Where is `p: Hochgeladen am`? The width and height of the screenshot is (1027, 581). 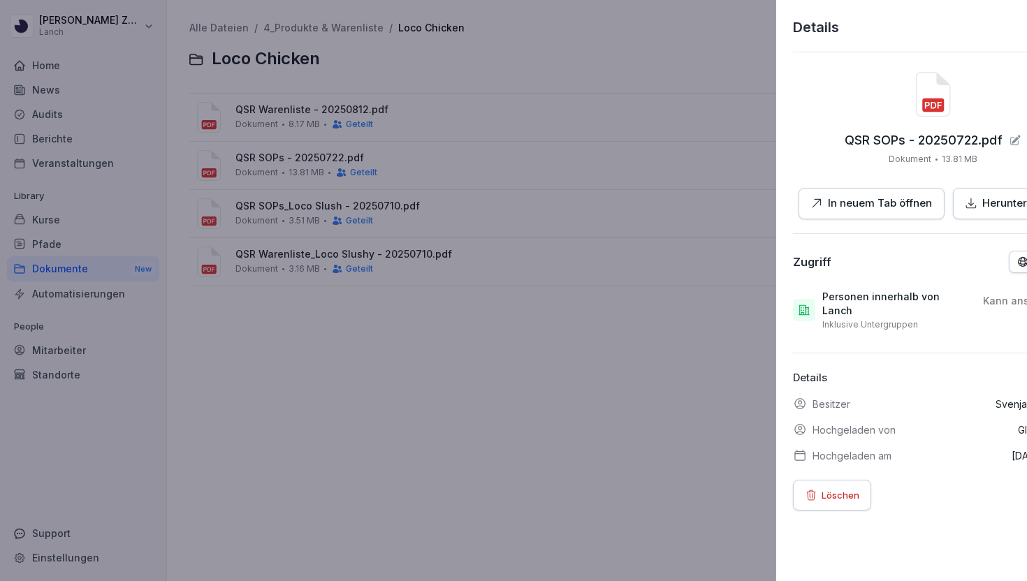 p: Hochgeladen am is located at coordinates (852, 456).